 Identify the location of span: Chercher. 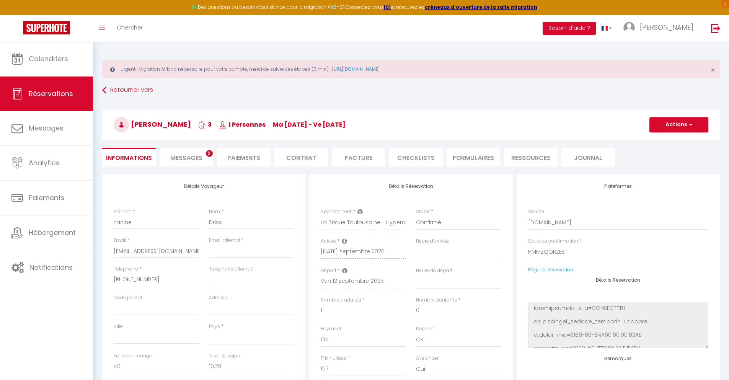
(130, 27).